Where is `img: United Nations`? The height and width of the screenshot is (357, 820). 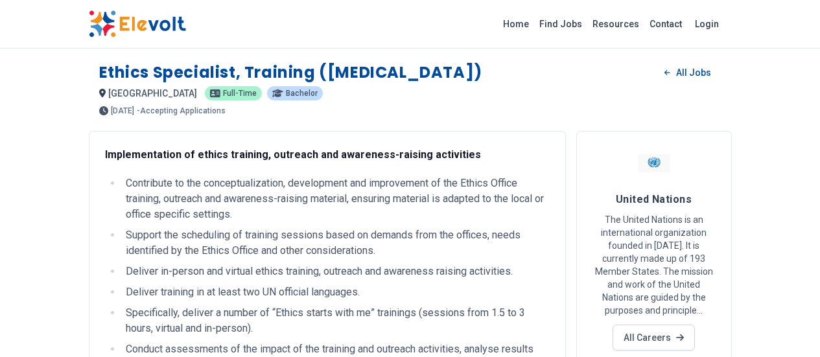 img: United Nations is located at coordinates (654, 163).